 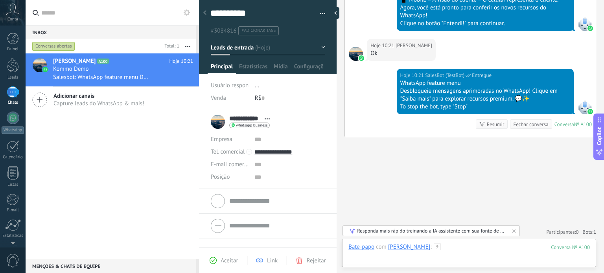 What do you see at coordinates (381, 247) in the screenshot?
I see `span: com` at bounding box center [381, 247].